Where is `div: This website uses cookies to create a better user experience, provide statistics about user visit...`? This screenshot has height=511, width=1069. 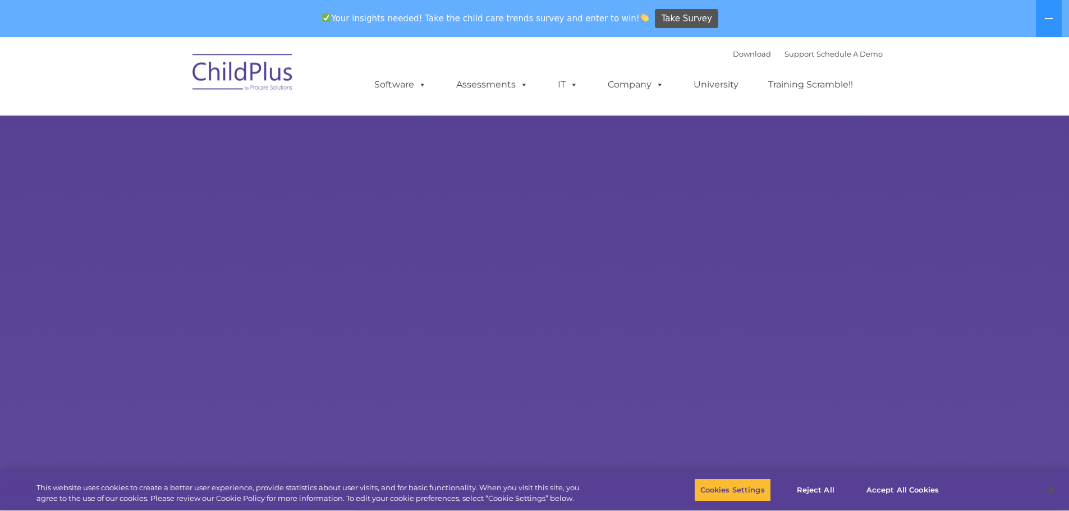
div: This website uses cookies to create a better user experience, provide statistics about user visit... is located at coordinates (312, 493).